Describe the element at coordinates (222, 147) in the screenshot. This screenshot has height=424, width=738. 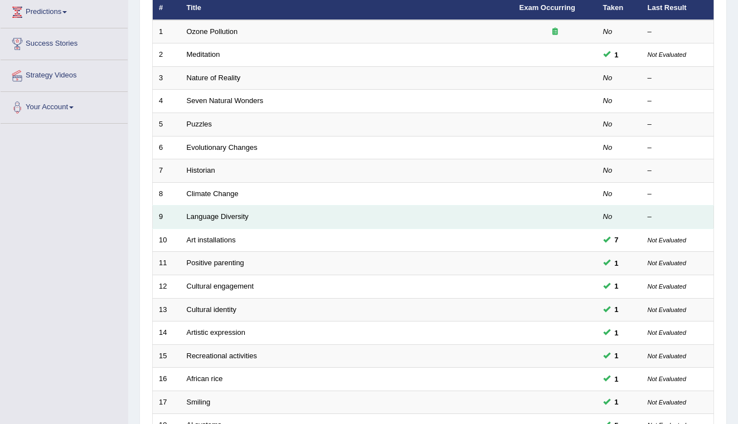
I see `a: Evolutionary Changes` at that location.